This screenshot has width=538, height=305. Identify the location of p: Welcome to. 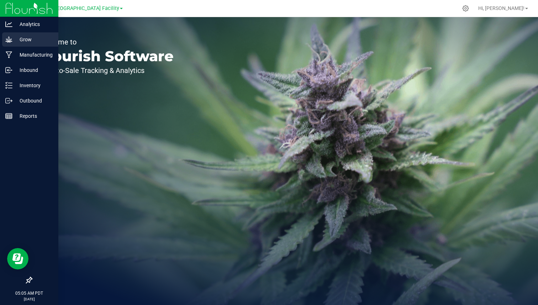
(106, 42).